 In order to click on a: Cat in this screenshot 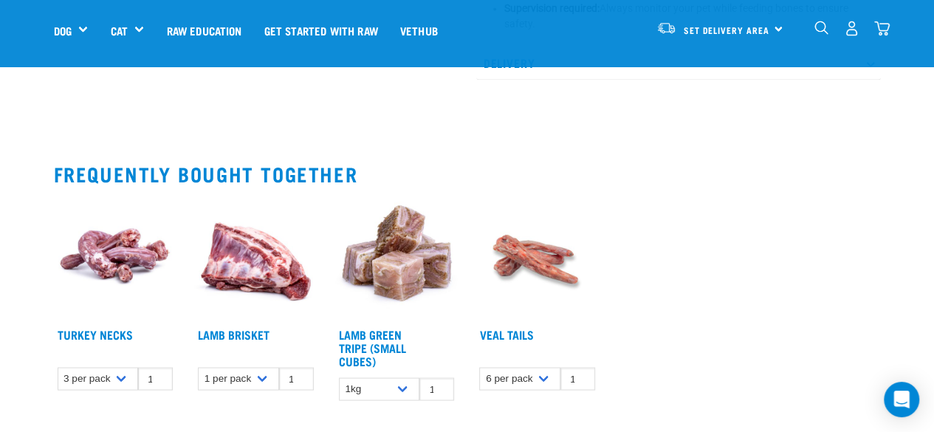, I will do `click(118, 30)`.